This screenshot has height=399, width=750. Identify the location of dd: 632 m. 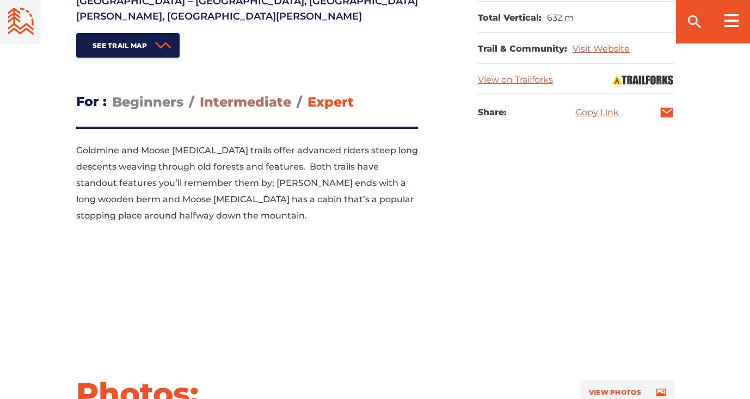
(560, 18).